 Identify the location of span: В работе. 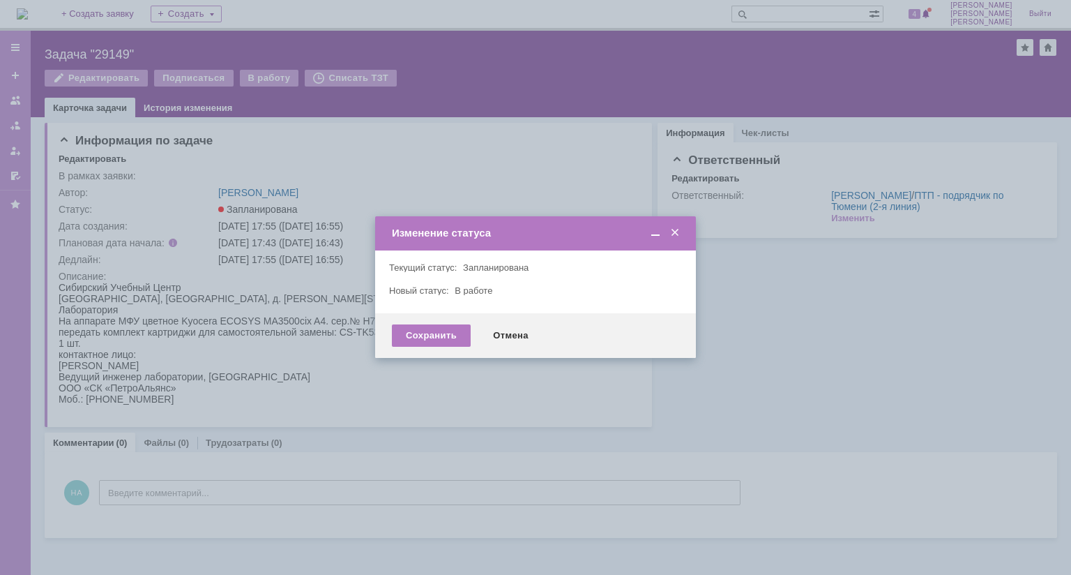
(474, 290).